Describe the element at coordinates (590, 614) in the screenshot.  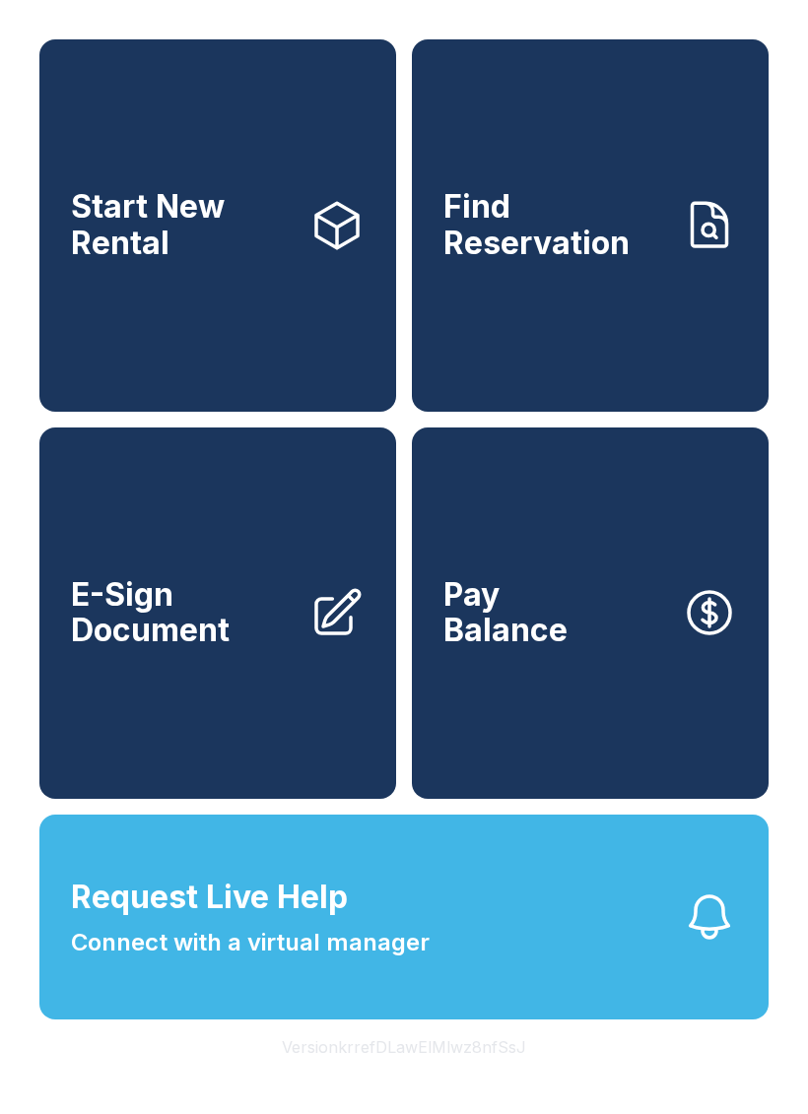
I see `button: PayBalance` at that location.